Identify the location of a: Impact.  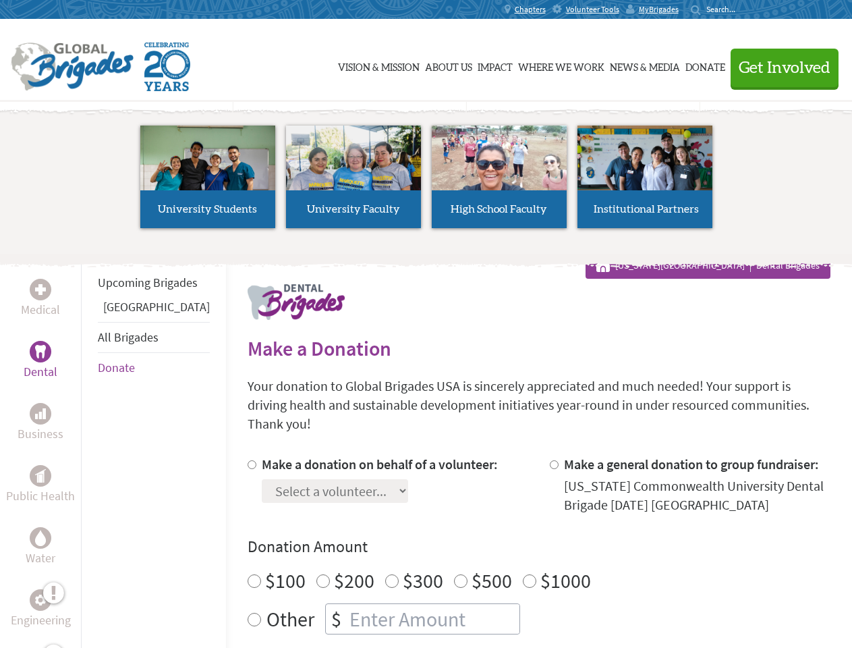
(495, 65).